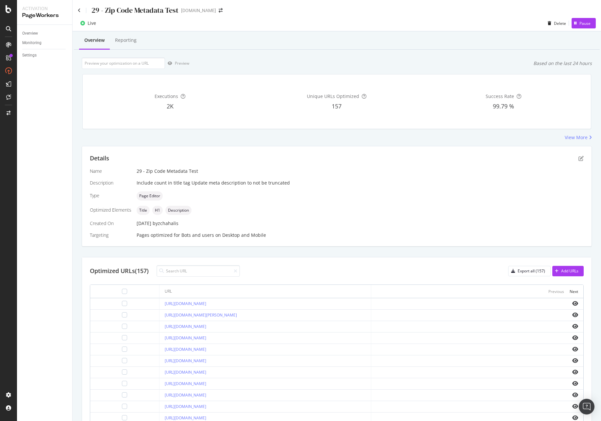 The image size is (601, 421). What do you see at coordinates (337, 106) in the screenshot?
I see `span: 157` at bounding box center [337, 106].